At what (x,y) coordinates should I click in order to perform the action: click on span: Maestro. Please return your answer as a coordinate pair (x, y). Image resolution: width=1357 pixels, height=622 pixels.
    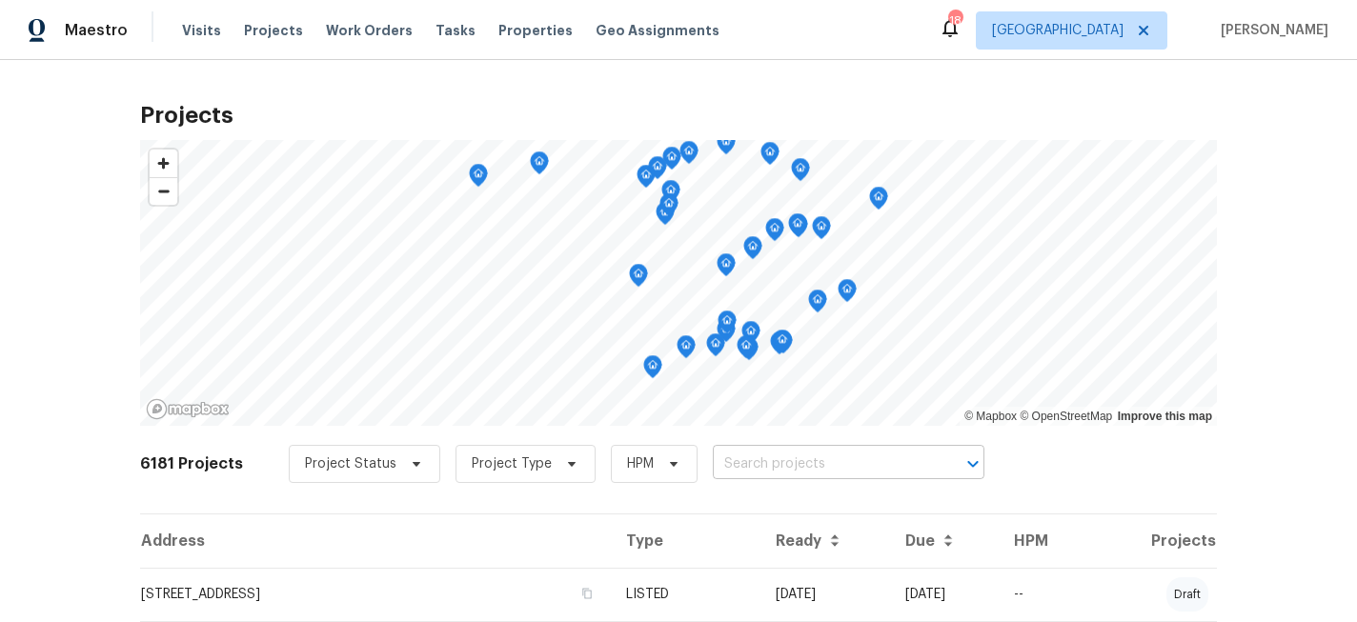
    Looking at the image, I should click on (96, 30).